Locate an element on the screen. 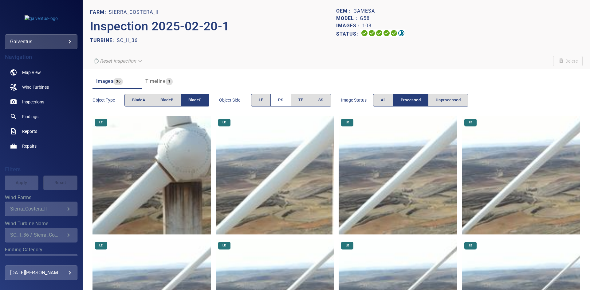  div: Reset inspection is located at coordinates (118, 61).